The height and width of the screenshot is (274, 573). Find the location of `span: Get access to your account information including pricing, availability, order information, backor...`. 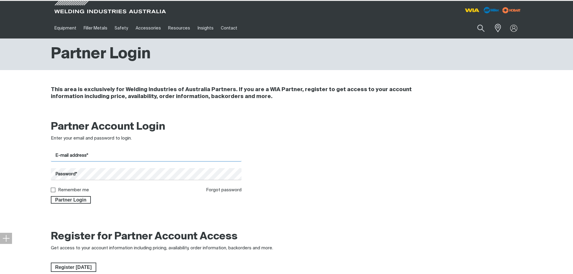

span: Get access to your account information including pricing, availability, order information, backor... is located at coordinates (162, 248).